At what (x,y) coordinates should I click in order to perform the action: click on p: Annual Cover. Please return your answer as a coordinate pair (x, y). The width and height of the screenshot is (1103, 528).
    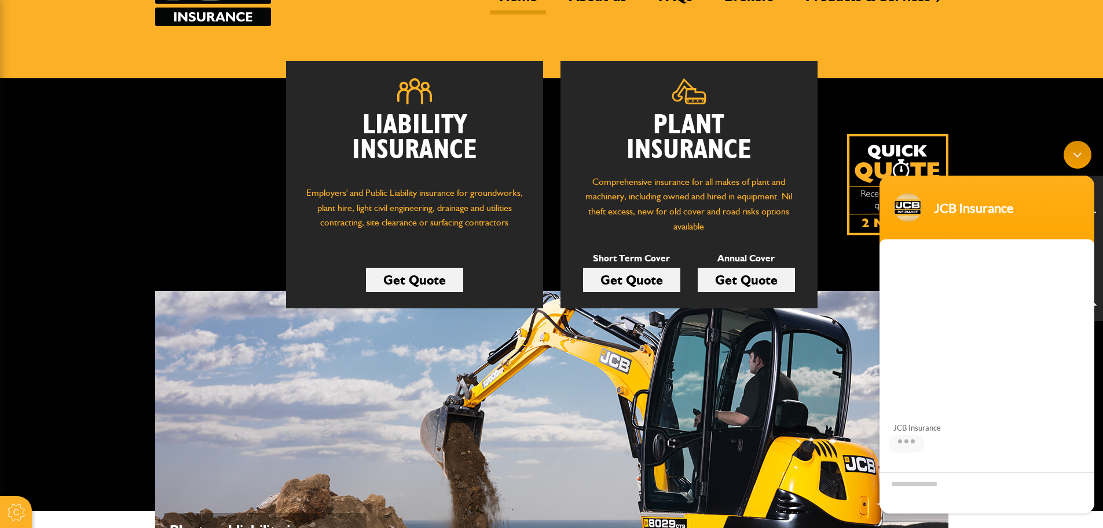
    Looking at the image, I should click on (747, 258).